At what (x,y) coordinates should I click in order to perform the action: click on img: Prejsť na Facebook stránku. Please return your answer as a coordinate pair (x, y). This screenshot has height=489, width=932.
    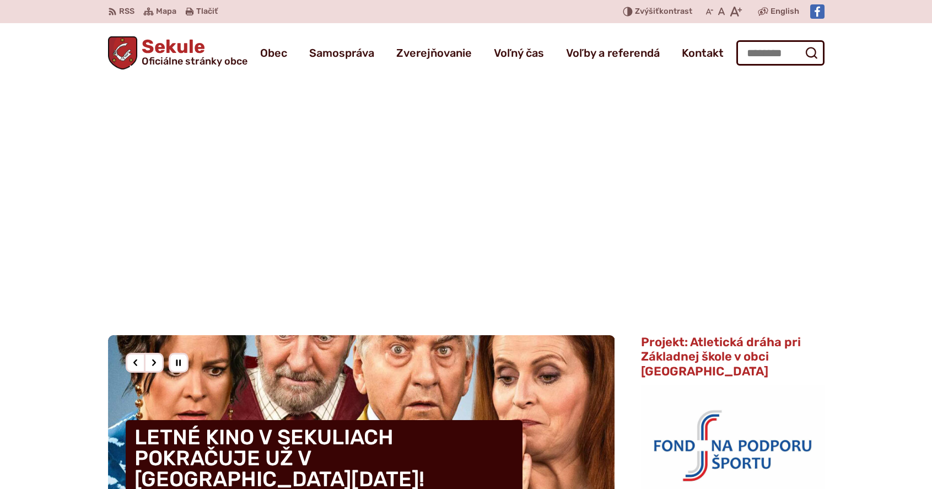
    Looking at the image, I should click on (817, 12).